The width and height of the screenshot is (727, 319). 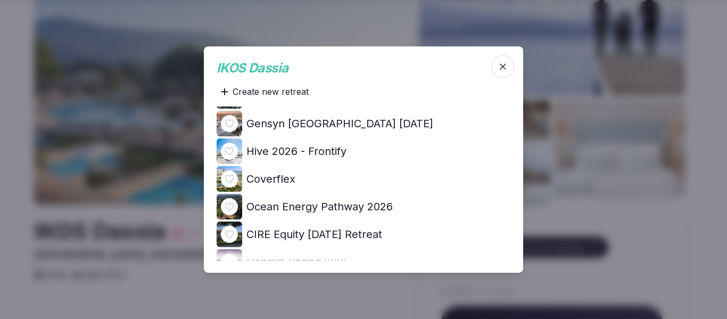 I want to click on h4: Hive 2026 - Frontify, so click(x=296, y=151).